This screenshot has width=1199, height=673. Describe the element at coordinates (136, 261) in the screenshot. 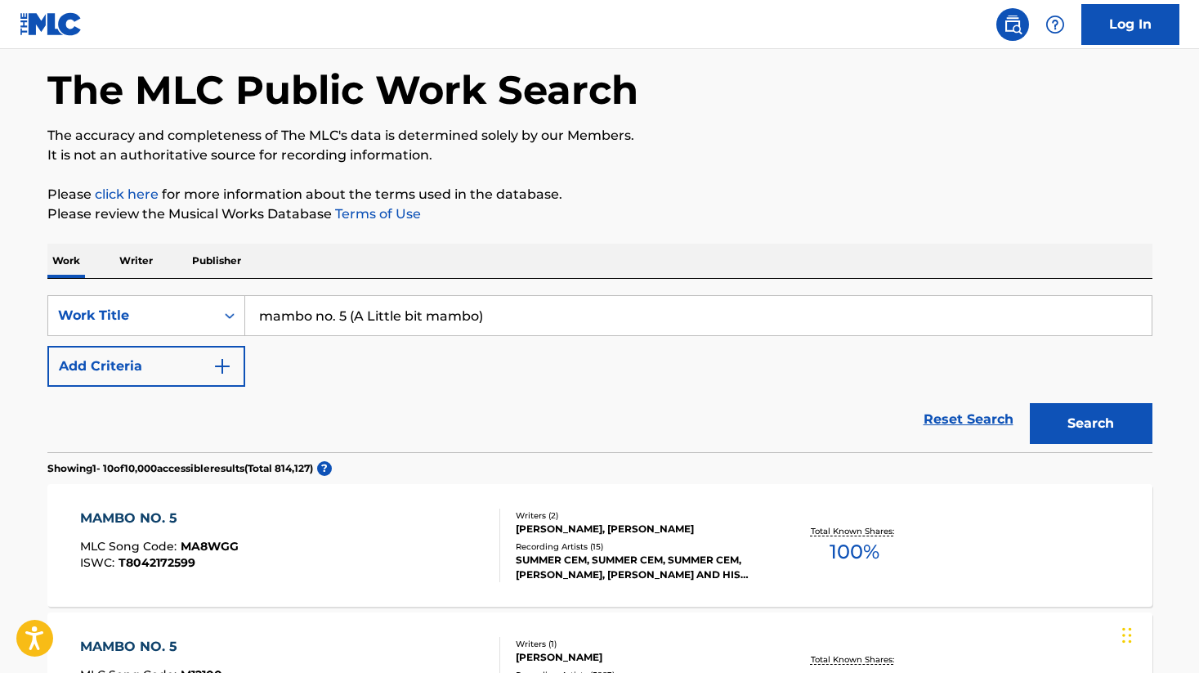

I see `p: Writer` at that location.